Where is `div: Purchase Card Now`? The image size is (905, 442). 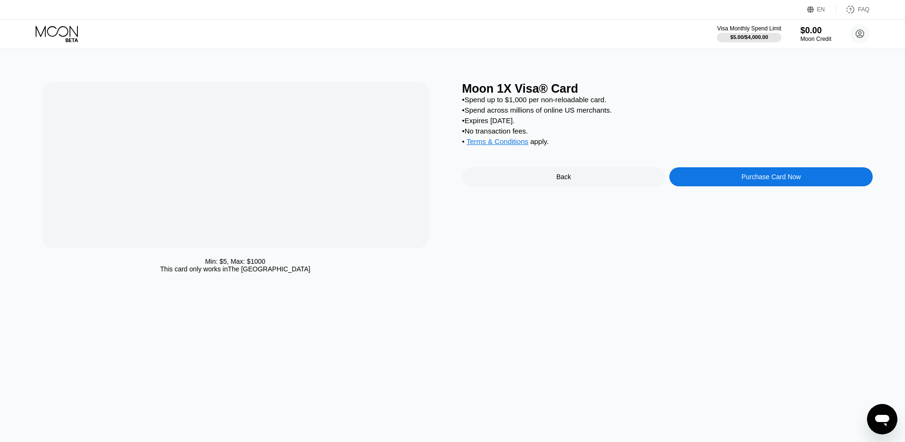
div: Purchase Card Now is located at coordinates (771, 177).